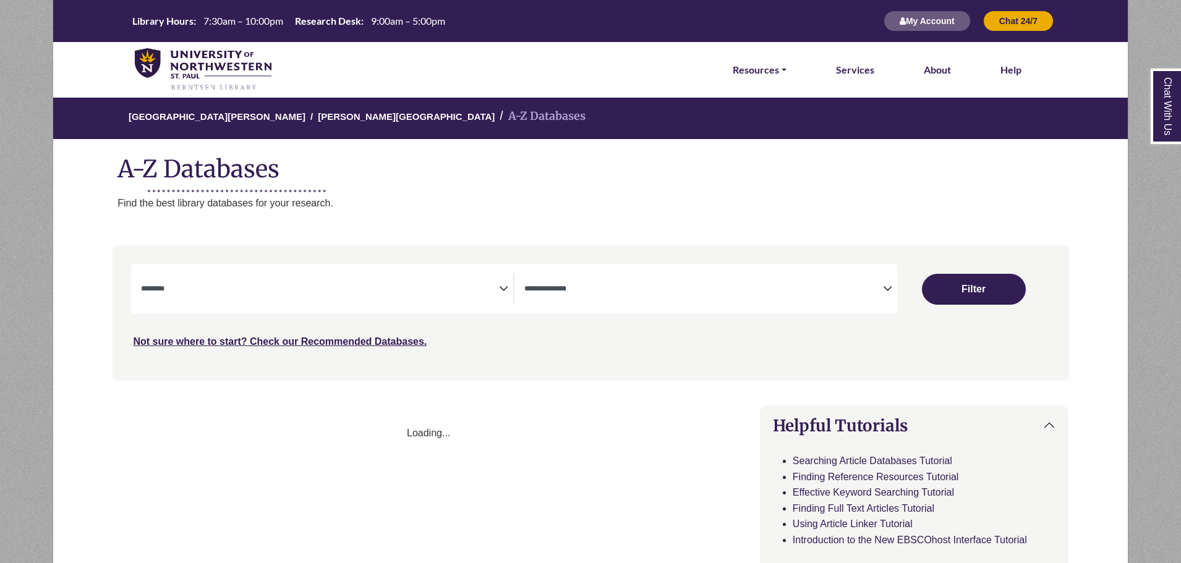  Describe the element at coordinates (759, 70) in the screenshot. I see `a: Resources` at that location.